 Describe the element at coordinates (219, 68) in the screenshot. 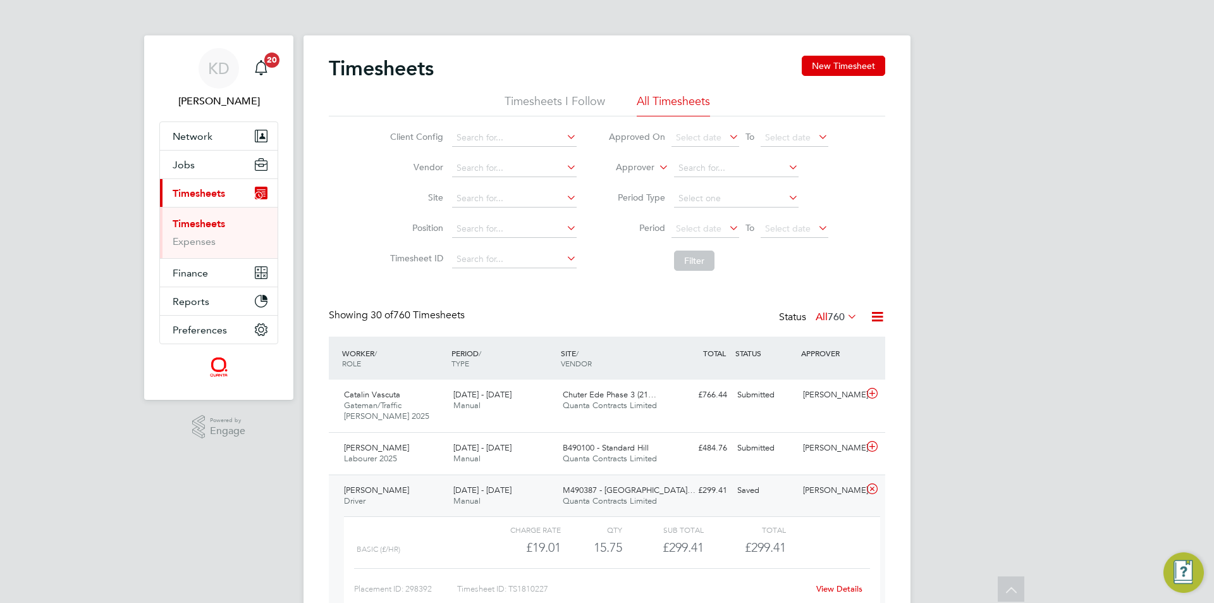

I see `span: KD` at that location.